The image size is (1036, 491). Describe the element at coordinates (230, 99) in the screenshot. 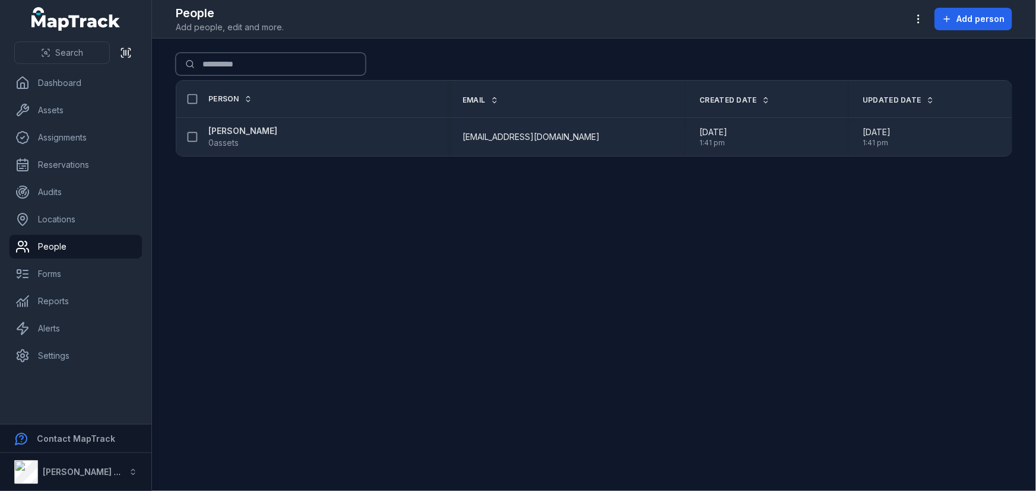

I see `a: Person` at that location.